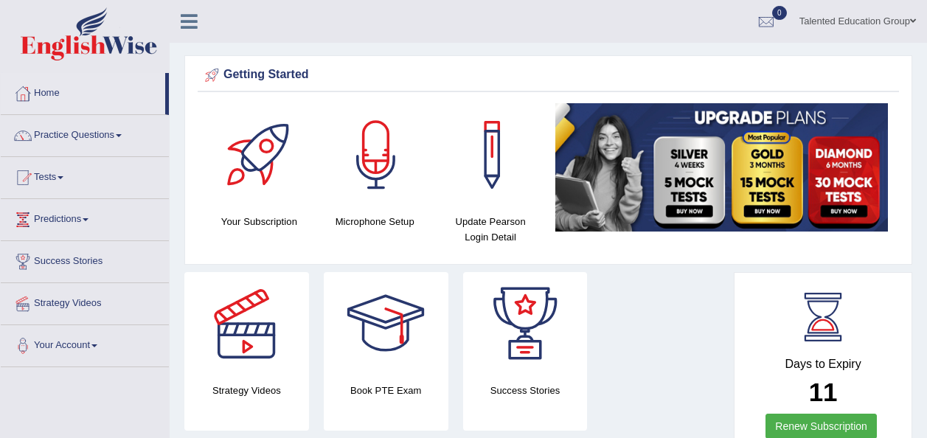  What do you see at coordinates (823, 392) in the screenshot?
I see `b: 11` at bounding box center [823, 392].